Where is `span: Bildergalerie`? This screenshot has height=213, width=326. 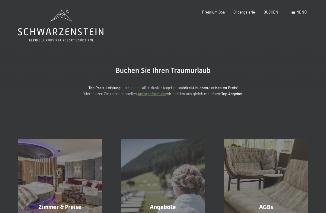 span: Bildergalerie is located at coordinates (244, 12).